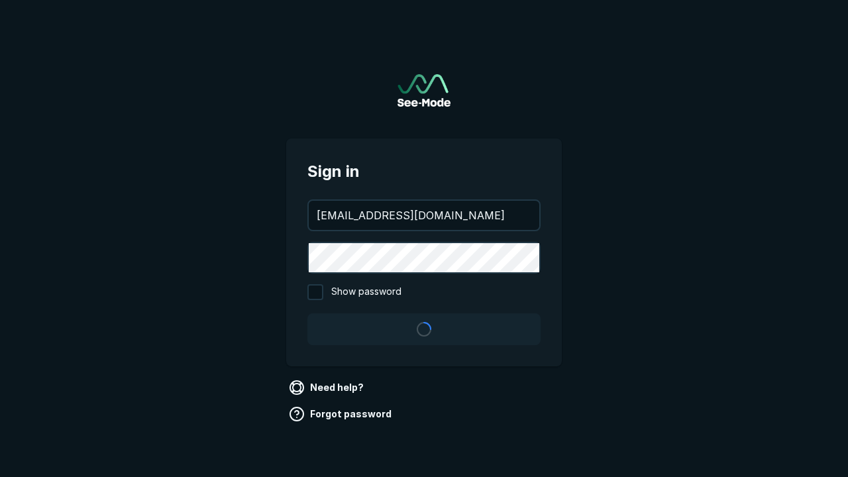 The image size is (848, 477). Describe the element at coordinates (424, 215) in the screenshot. I see `input: your@email.com` at that location.